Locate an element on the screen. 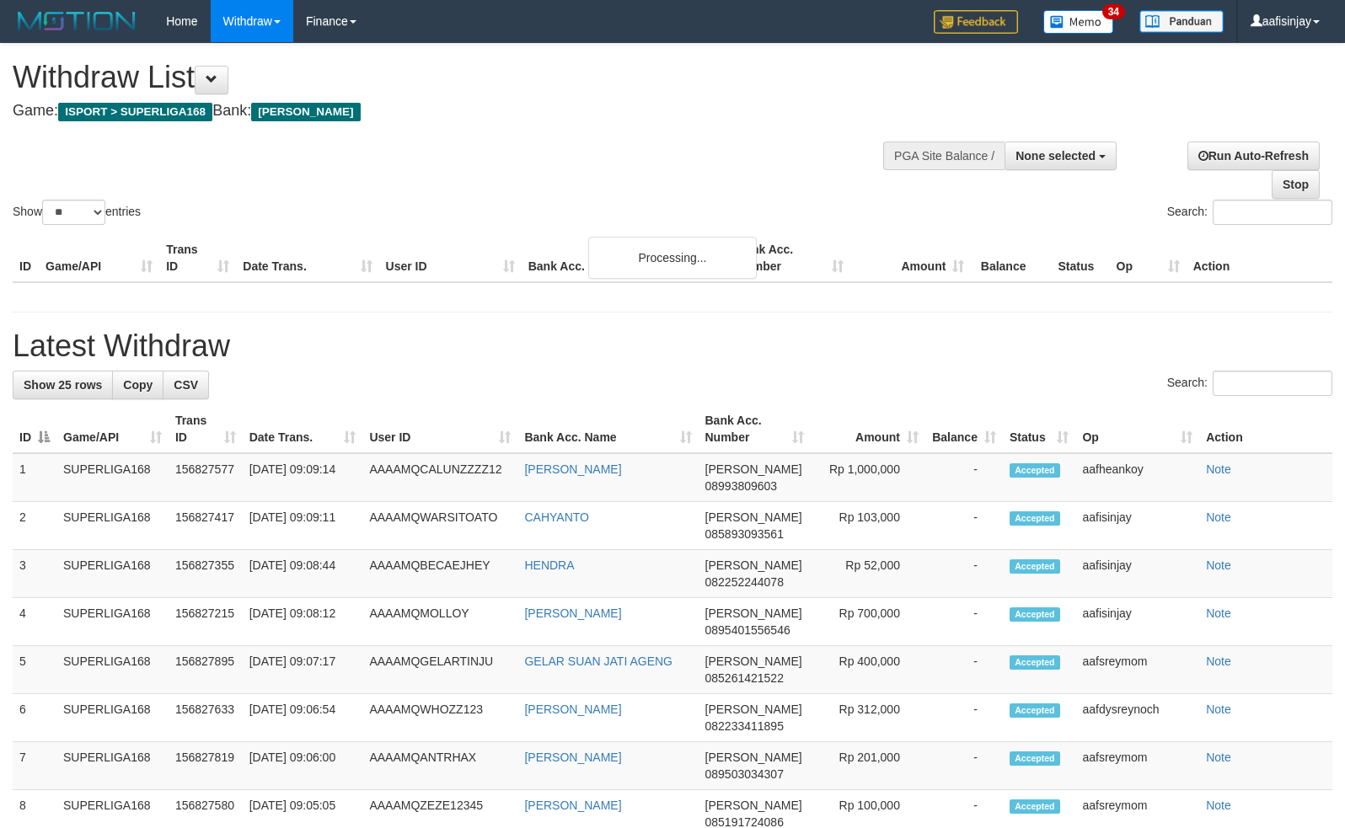 This screenshot has height=828, width=1345. img: panduan.png is located at coordinates (1181, 21).